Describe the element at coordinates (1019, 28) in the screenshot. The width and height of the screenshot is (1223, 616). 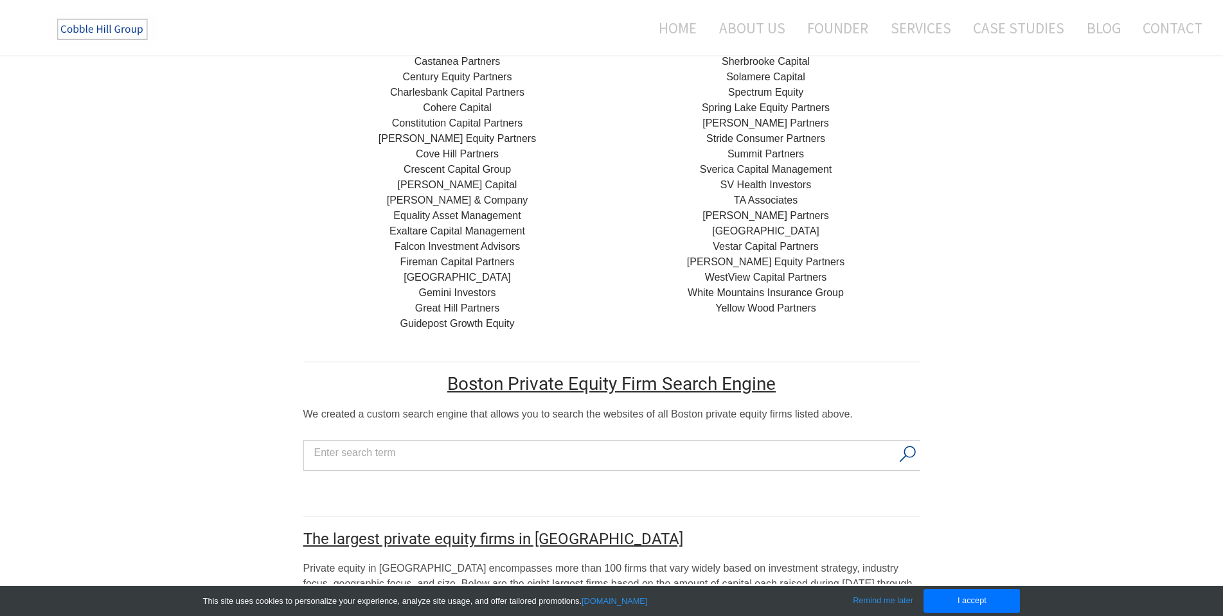
I see `a: Case Studies` at that location.